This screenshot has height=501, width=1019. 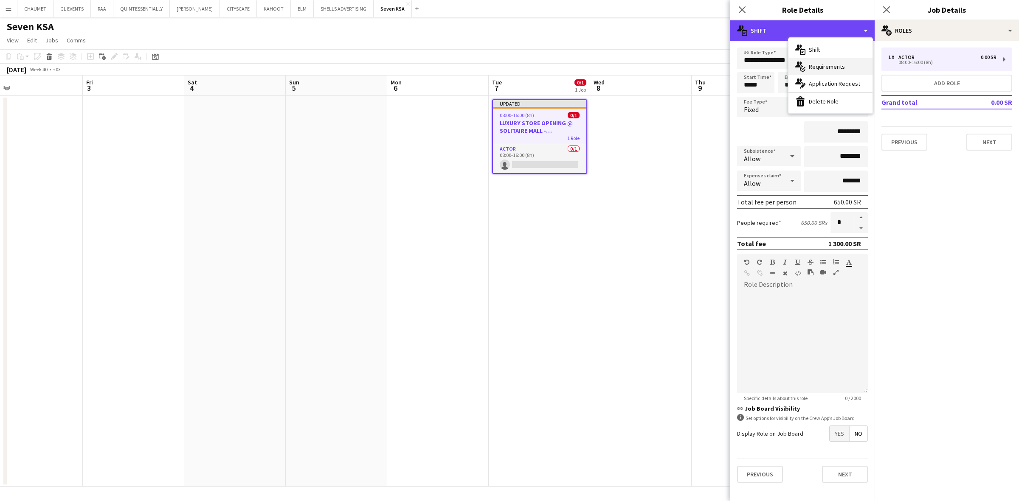 What do you see at coordinates (922, 102) in the screenshot?
I see `td: Grand total` at bounding box center [922, 102].